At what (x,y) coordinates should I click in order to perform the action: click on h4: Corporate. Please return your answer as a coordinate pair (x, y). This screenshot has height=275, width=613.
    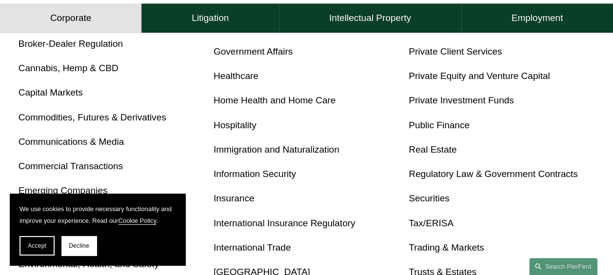
    Looking at the image, I should click on (71, 19).